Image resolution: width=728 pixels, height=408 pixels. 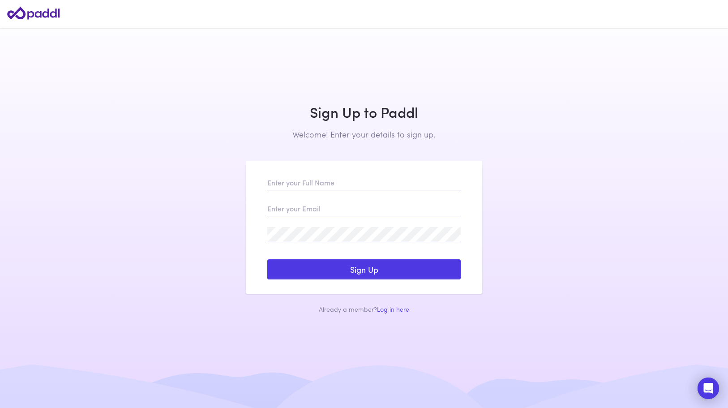 I want to click on div: Already a member?, so click(x=364, y=309).